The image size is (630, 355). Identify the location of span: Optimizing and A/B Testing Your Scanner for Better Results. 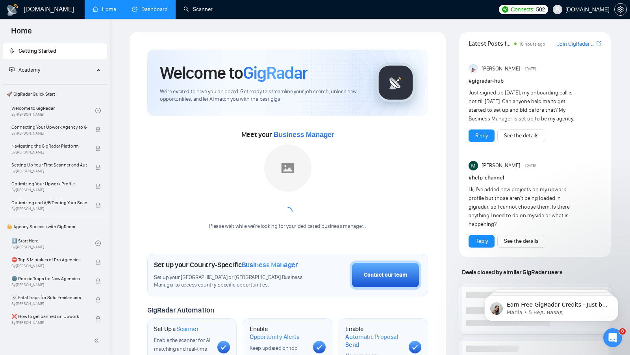
(49, 203).